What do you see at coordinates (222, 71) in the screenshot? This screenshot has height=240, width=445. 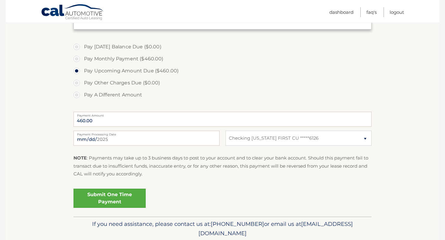 I see `label: Pay Upcoming Amount Due ($460.00)` at bounding box center [222, 71].